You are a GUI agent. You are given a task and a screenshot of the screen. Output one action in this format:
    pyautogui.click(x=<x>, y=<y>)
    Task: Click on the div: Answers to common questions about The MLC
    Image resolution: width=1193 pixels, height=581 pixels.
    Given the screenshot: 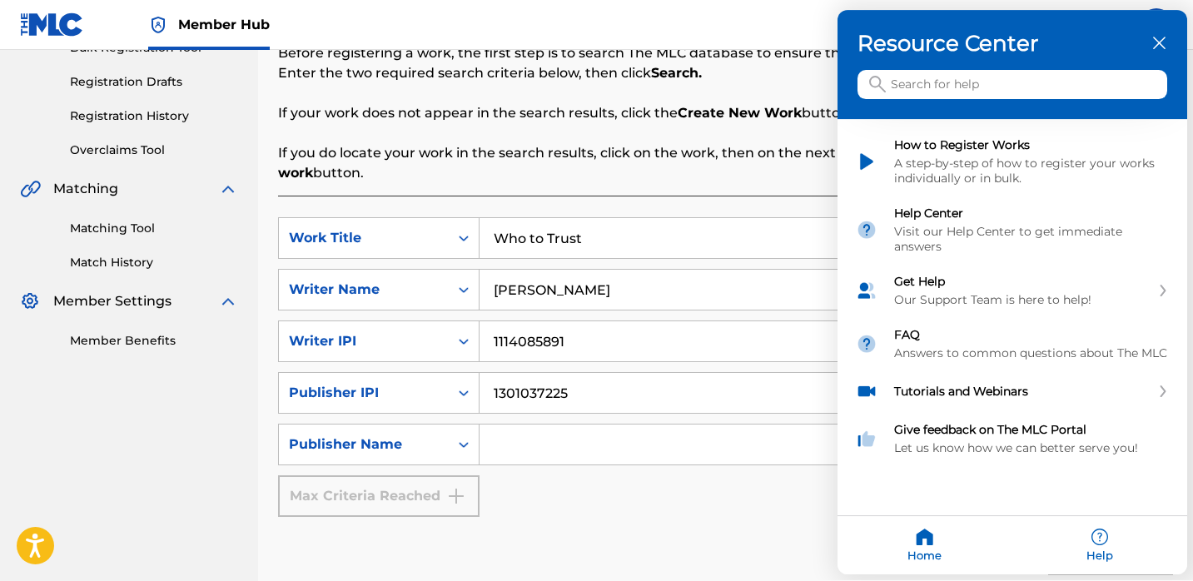 What is the action you would take?
    pyautogui.click(x=1032, y=354)
    